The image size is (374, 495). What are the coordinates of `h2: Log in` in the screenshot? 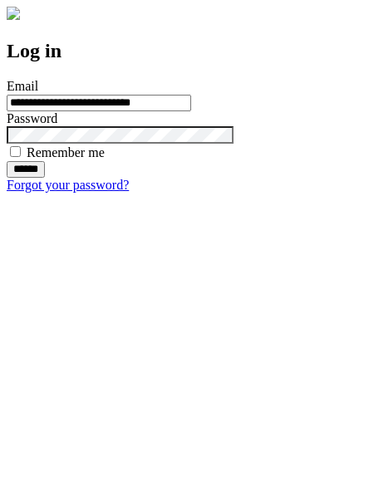 It's located at (187, 51).